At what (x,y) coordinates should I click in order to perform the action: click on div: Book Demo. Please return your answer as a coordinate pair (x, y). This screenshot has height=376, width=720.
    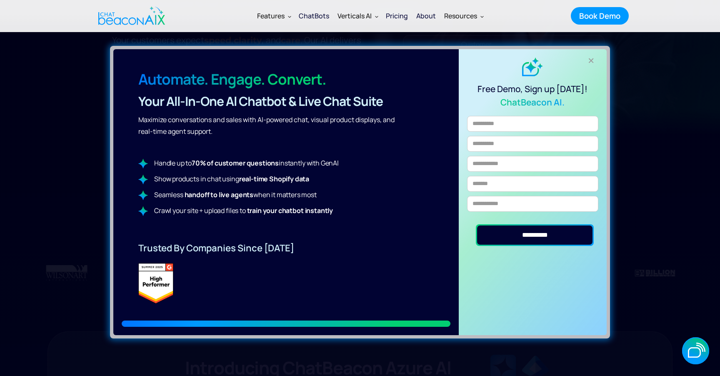
    Looking at the image, I should click on (600, 16).